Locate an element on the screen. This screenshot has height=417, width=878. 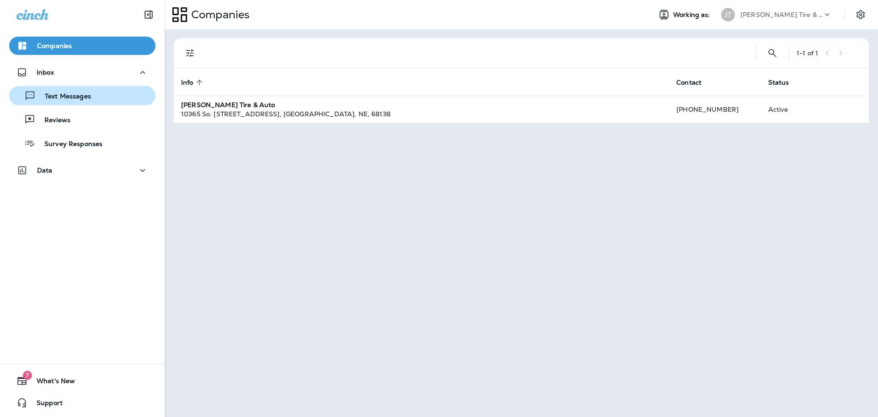
td: Active is located at coordinates (790, 109).